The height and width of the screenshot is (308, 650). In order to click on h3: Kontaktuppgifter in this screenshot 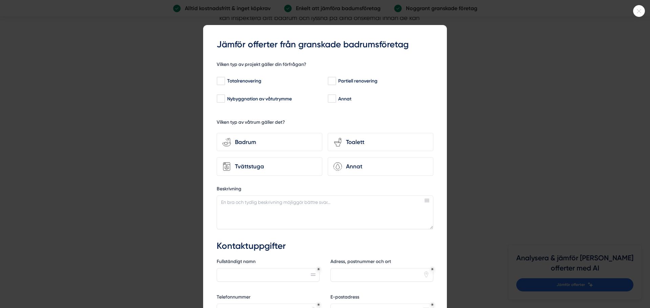, I will do `click(325, 246)`.